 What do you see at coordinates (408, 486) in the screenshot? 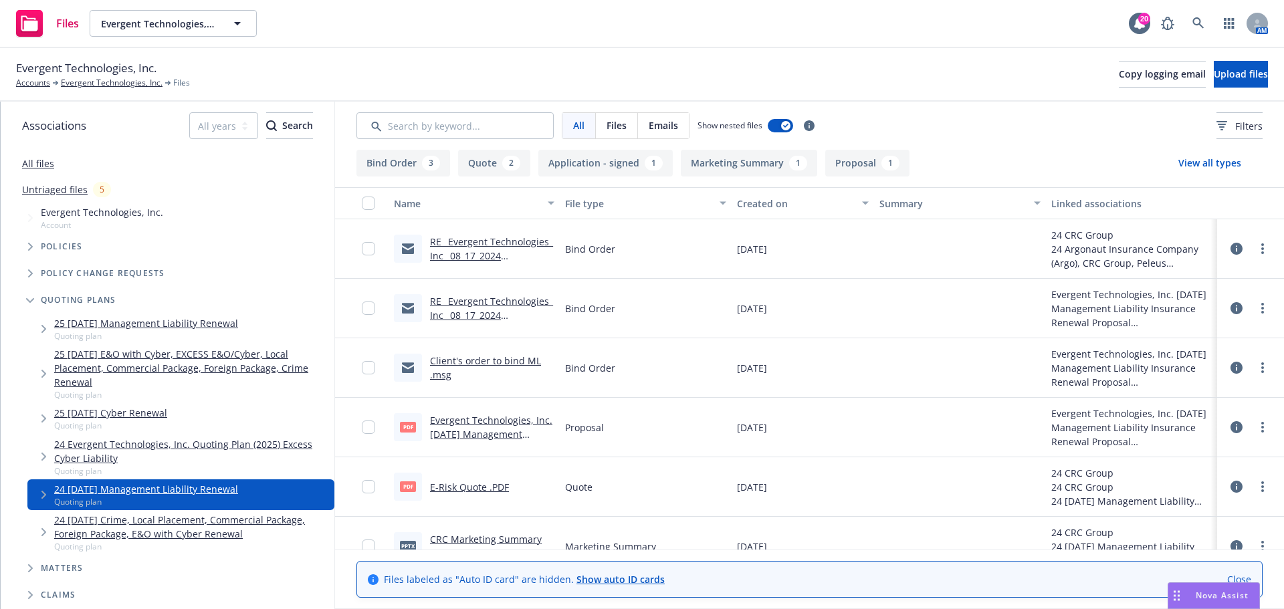
I see `span: PDF` at bounding box center [408, 486].